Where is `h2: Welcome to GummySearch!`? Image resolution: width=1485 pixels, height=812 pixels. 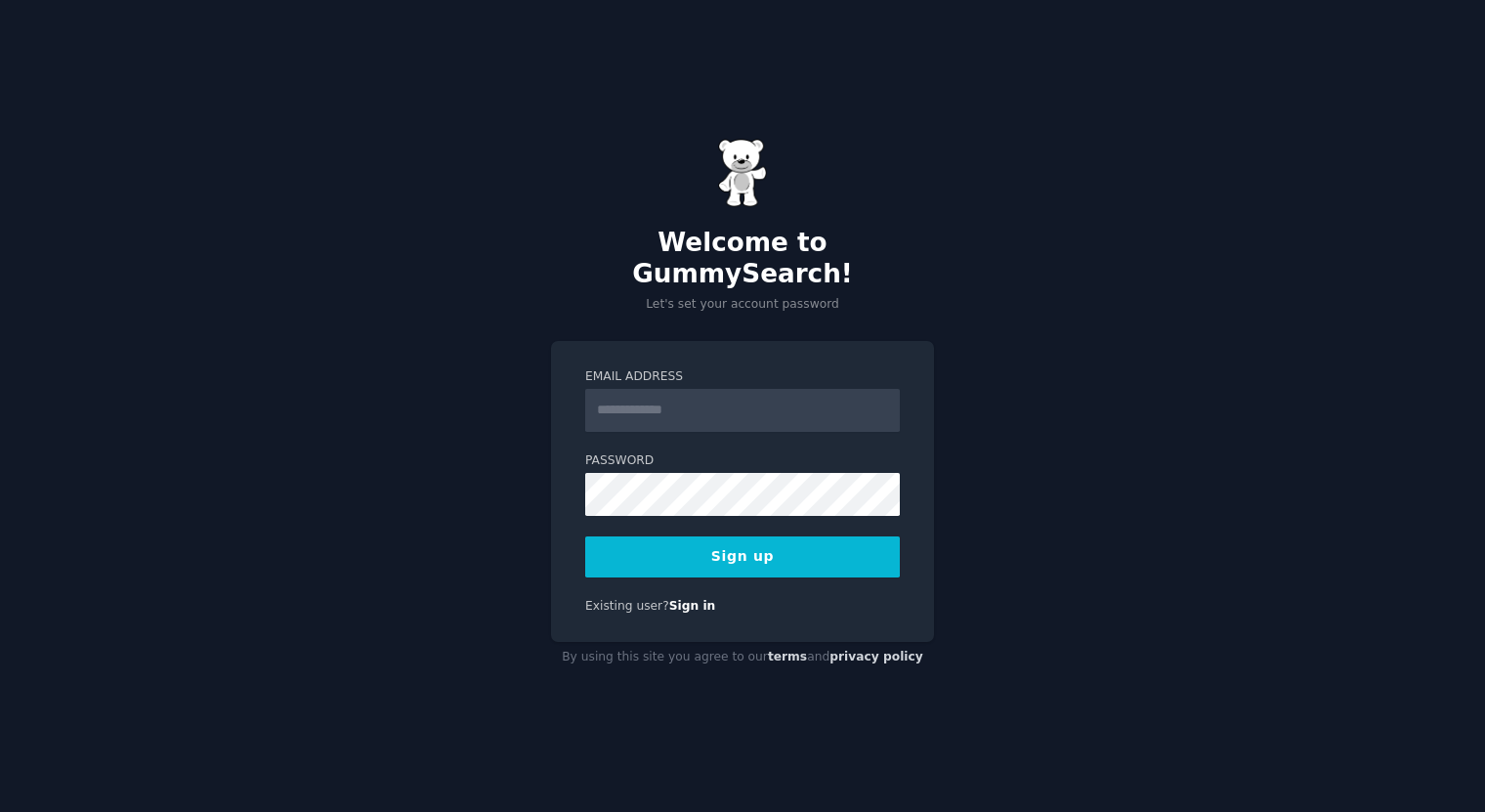
h2: Welcome to GummySearch! is located at coordinates (742, 258).